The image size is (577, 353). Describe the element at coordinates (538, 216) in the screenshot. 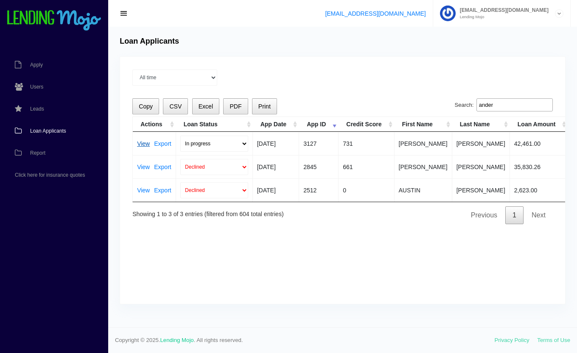

I see `a: Next` at that location.